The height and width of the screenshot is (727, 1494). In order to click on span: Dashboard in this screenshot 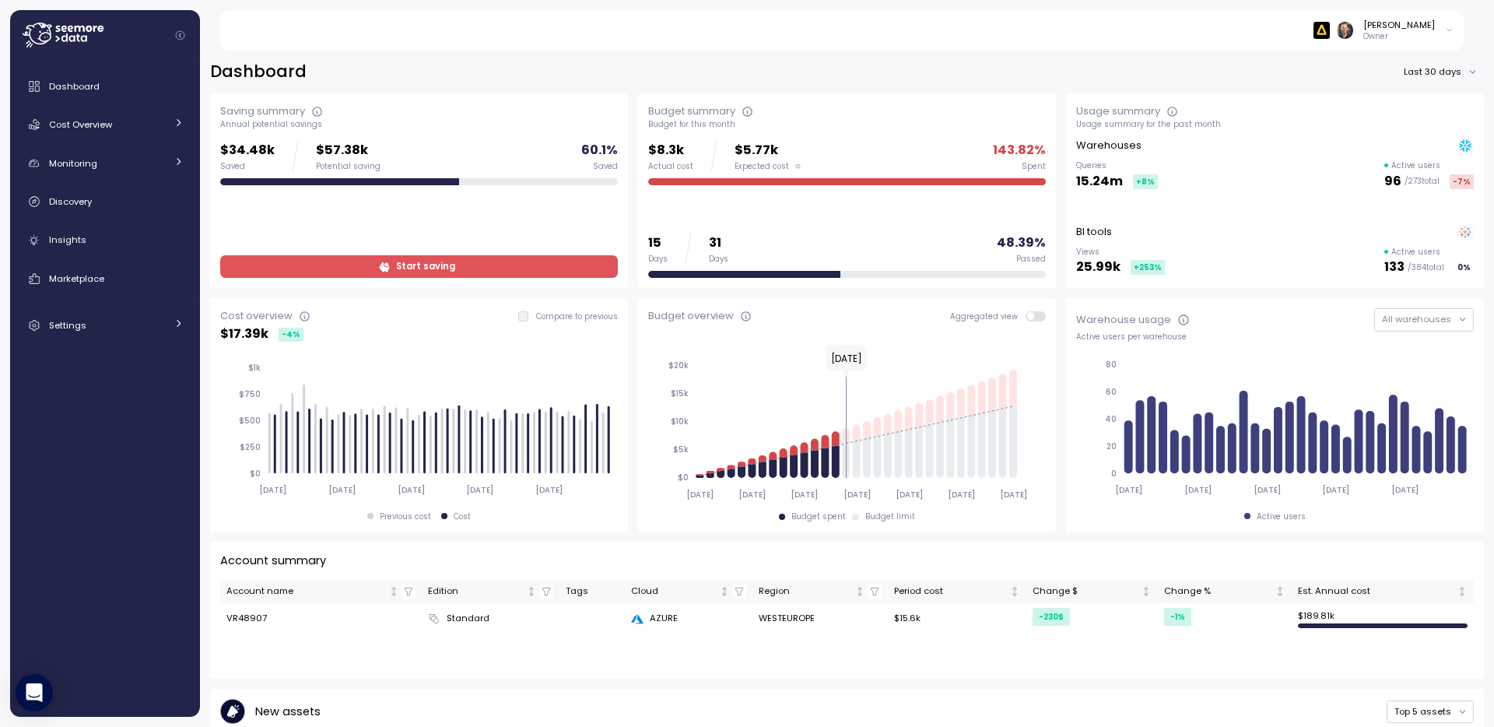, I will do `click(74, 86)`.